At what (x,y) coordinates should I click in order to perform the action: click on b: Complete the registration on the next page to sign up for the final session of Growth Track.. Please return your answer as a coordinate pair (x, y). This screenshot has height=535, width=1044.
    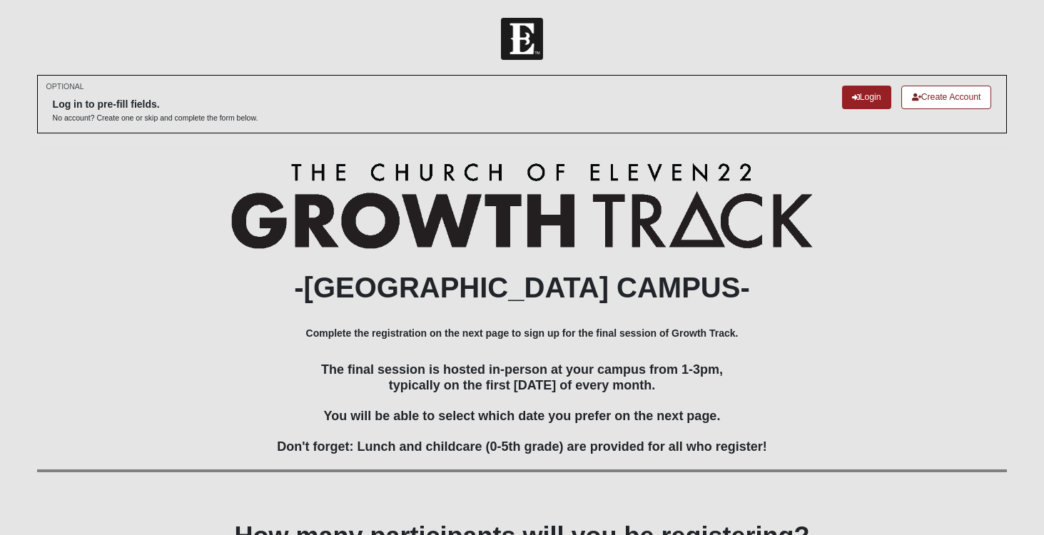
    Looking at the image, I should click on (522, 333).